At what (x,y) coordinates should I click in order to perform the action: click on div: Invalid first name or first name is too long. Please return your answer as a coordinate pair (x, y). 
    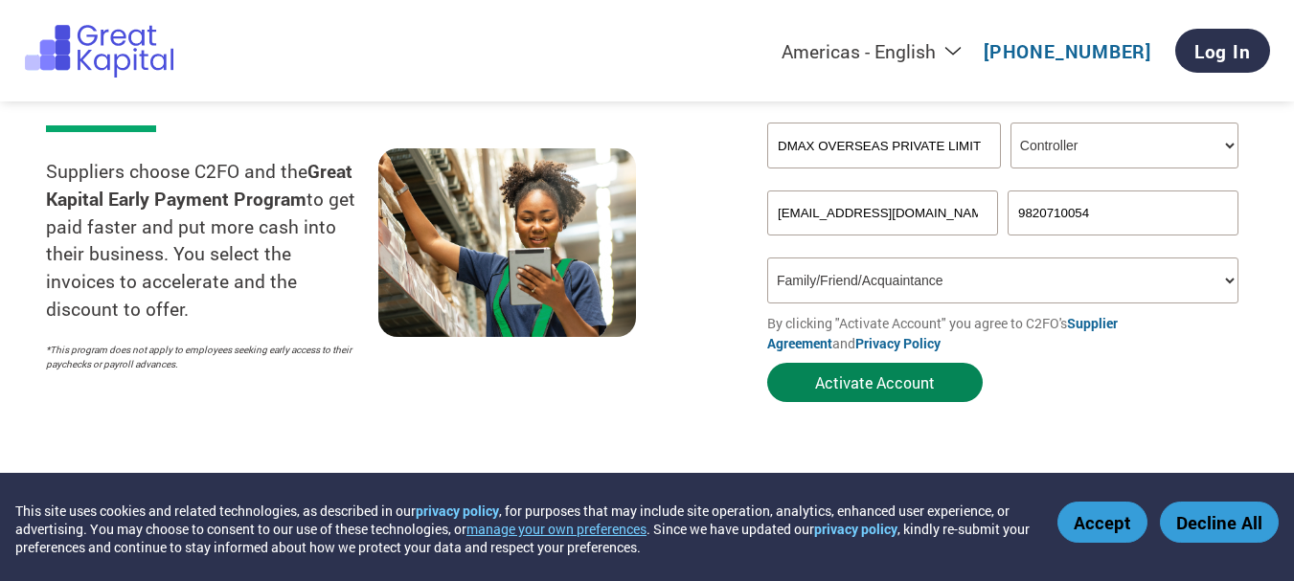
    Looking at the image, I should click on (882, 108).